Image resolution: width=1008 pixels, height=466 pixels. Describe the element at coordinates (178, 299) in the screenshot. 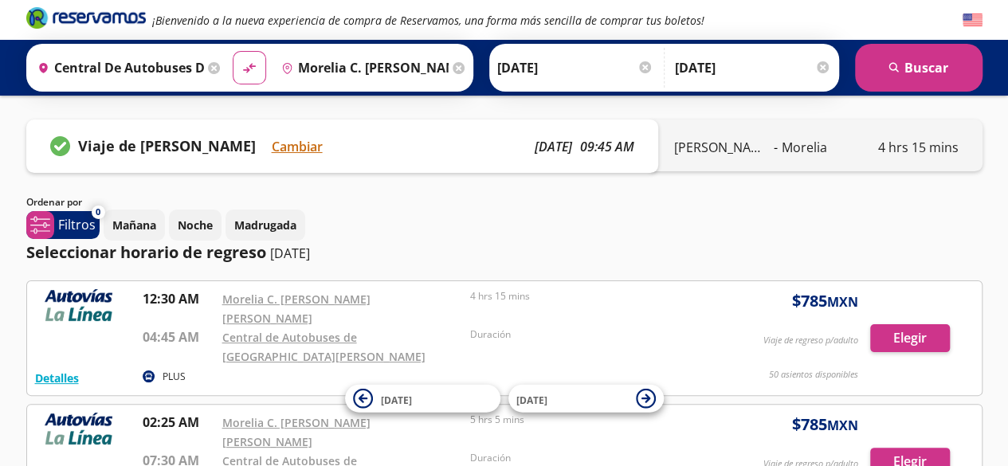

I see `p: 12:30 AM` at that location.